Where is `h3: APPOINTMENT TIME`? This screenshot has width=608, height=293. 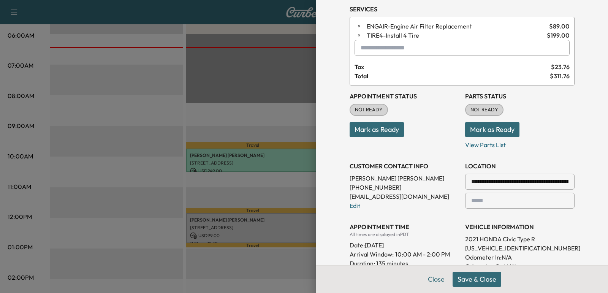
h3: APPOINTMENT TIME is located at coordinates (404, 227).